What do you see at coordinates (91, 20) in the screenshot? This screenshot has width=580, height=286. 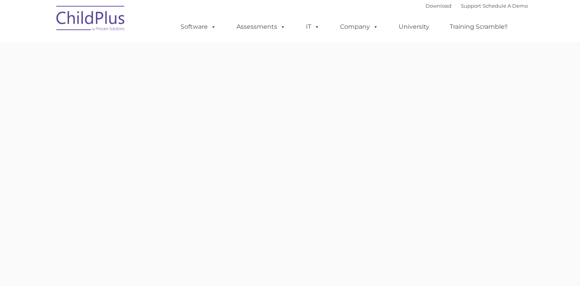 I see `img: ChildPlus by Procare Solutions` at bounding box center [91, 20].